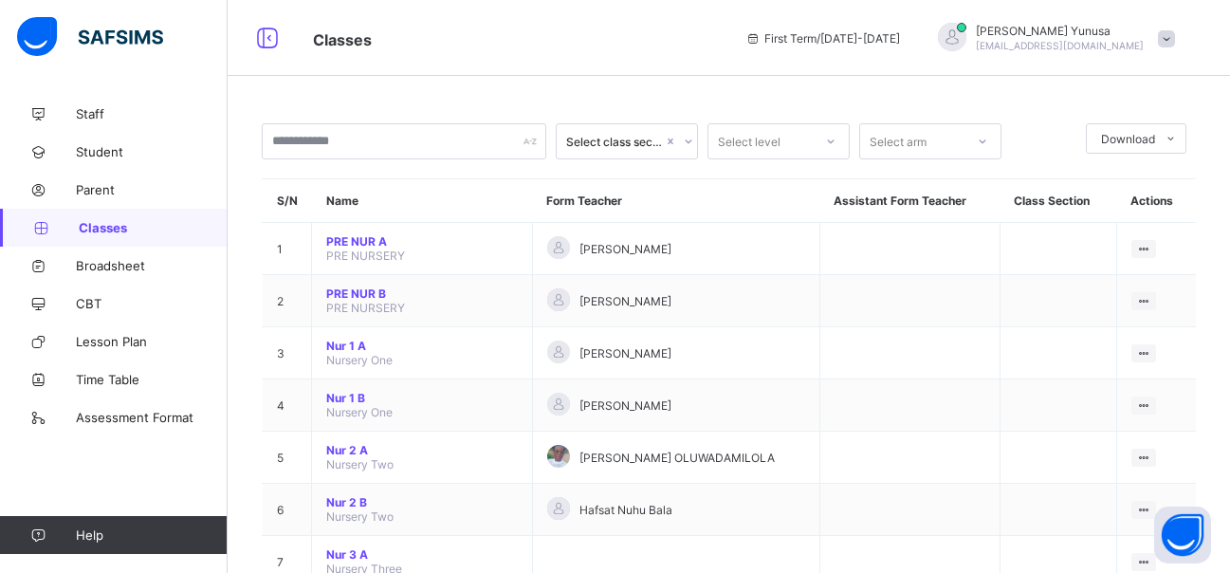 The image size is (1230, 573). What do you see at coordinates (822, 38) in the screenshot?
I see `span: session/term information` at bounding box center [822, 38].